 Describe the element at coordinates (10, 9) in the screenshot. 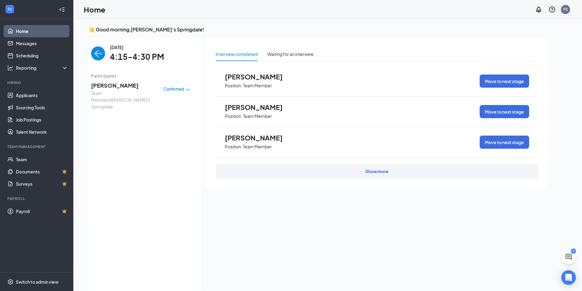

I see `svg: WorkstreamLogo` at that location.